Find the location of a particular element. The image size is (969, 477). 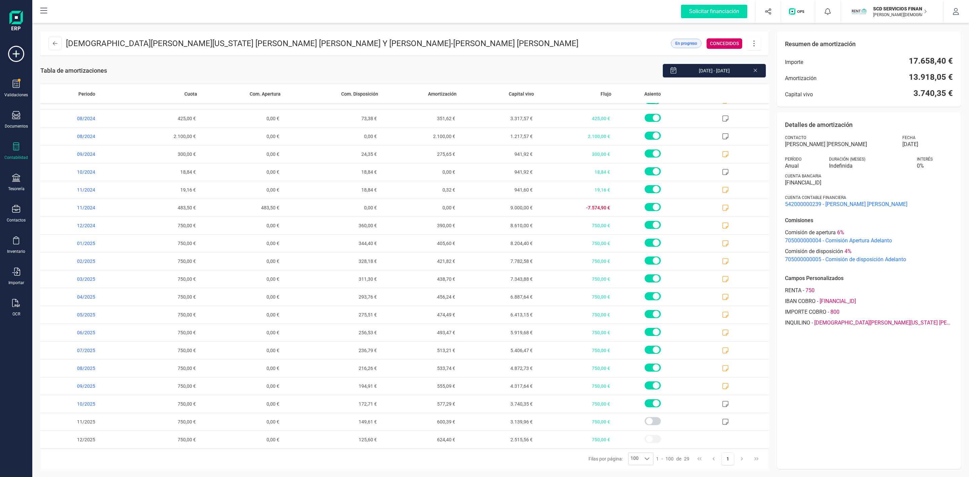

span: 2.515,56 € is located at coordinates (498, 439).